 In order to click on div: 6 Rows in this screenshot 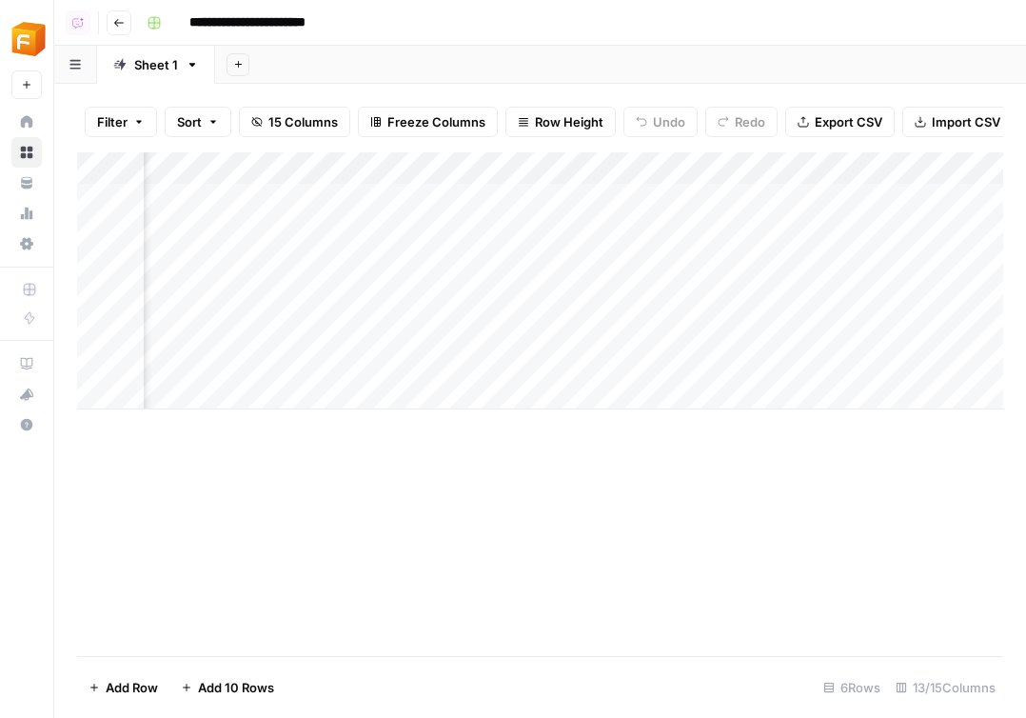, I will do `click(852, 687)`.